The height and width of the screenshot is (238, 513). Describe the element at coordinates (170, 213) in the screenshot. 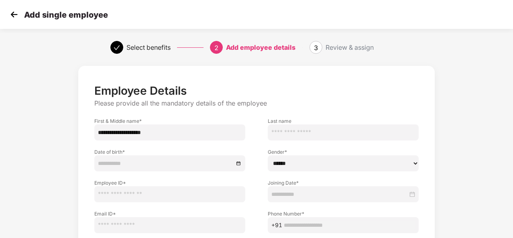

I see `label: Email ID` at that location.